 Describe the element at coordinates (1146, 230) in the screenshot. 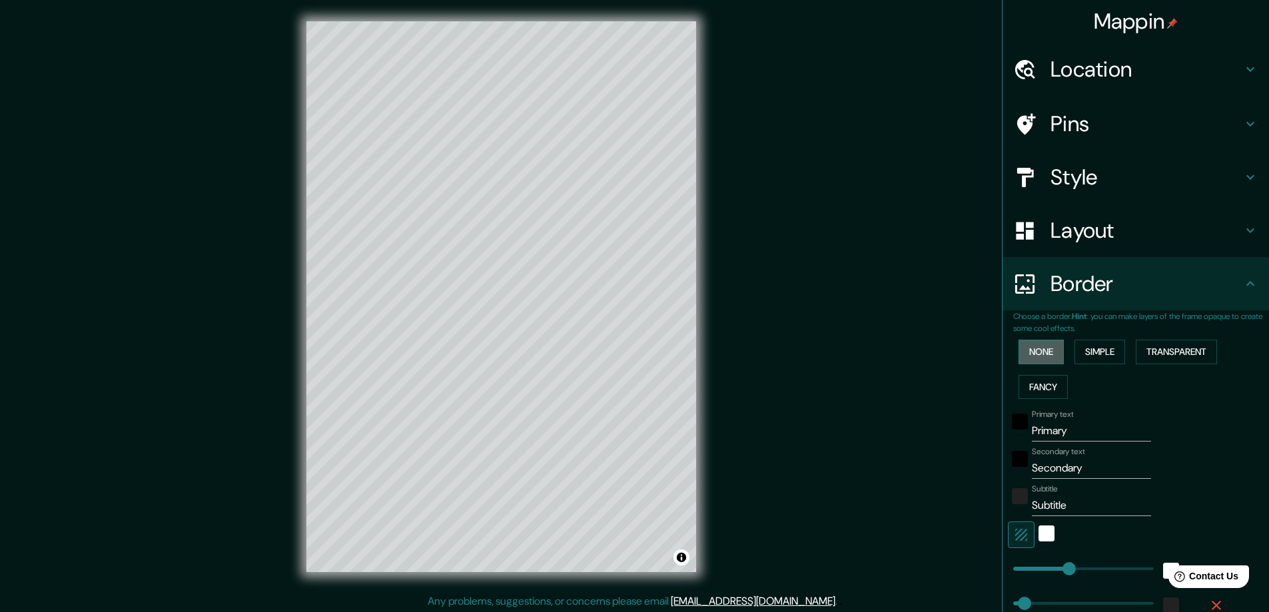

I see `h4: Layout` at that location.